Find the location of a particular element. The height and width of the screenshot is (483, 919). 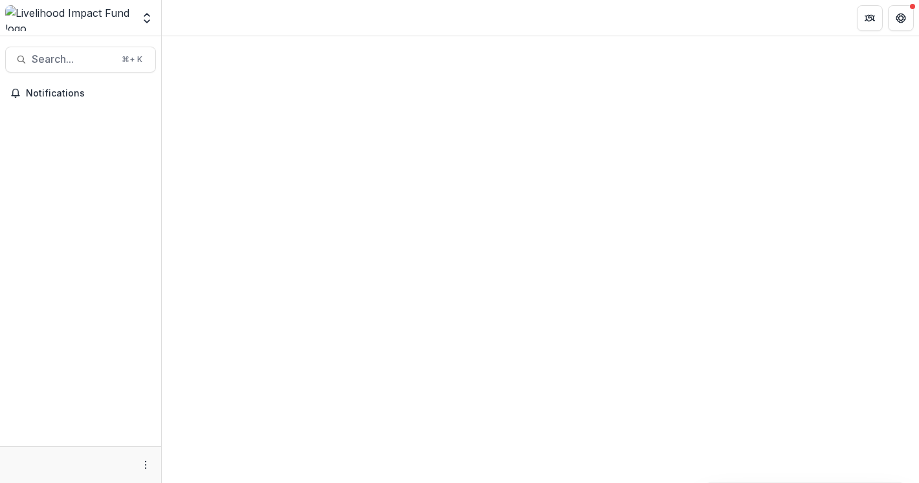

button: Open entity switcher is located at coordinates (147, 18).